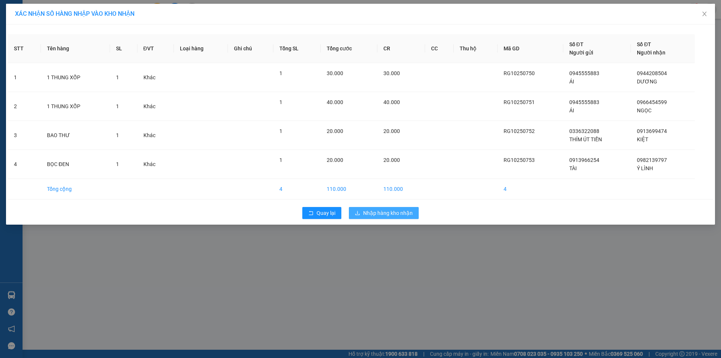  What do you see at coordinates (76, 48) in the screenshot?
I see `th: Tên hàng` at bounding box center [76, 48].